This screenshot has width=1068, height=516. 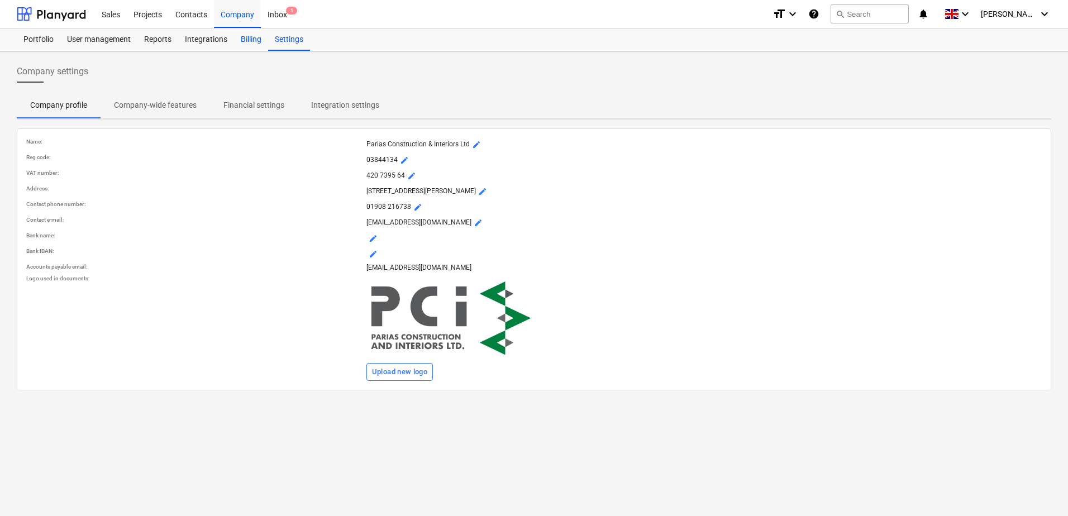 I want to click on p: Accounts payable email :, so click(x=194, y=266).